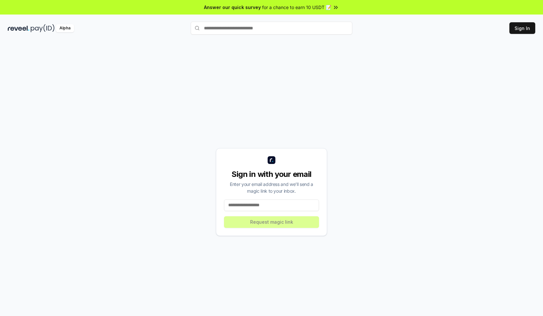 The height and width of the screenshot is (316, 543). What do you see at coordinates (43, 28) in the screenshot?
I see `img: pay_id` at bounding box center [43, 28].